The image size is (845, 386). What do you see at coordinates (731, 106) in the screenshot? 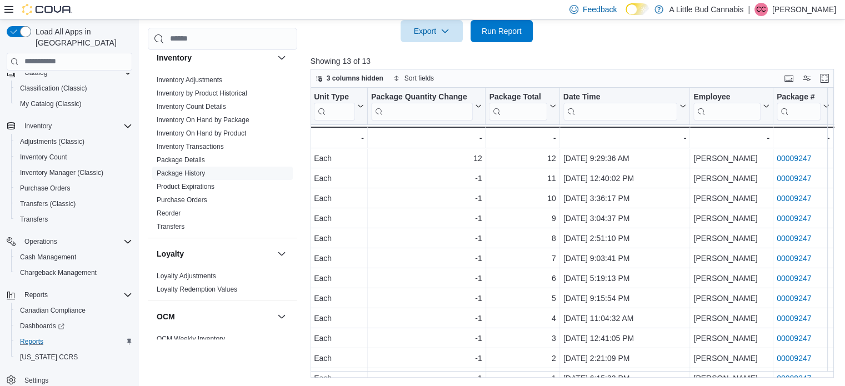
I see `button: Employee` at bounding box center [731, 106].